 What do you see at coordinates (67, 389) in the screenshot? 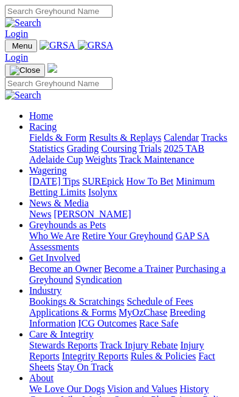
I see `a: We Love Our Dogs` at bounding box center [67, 389].